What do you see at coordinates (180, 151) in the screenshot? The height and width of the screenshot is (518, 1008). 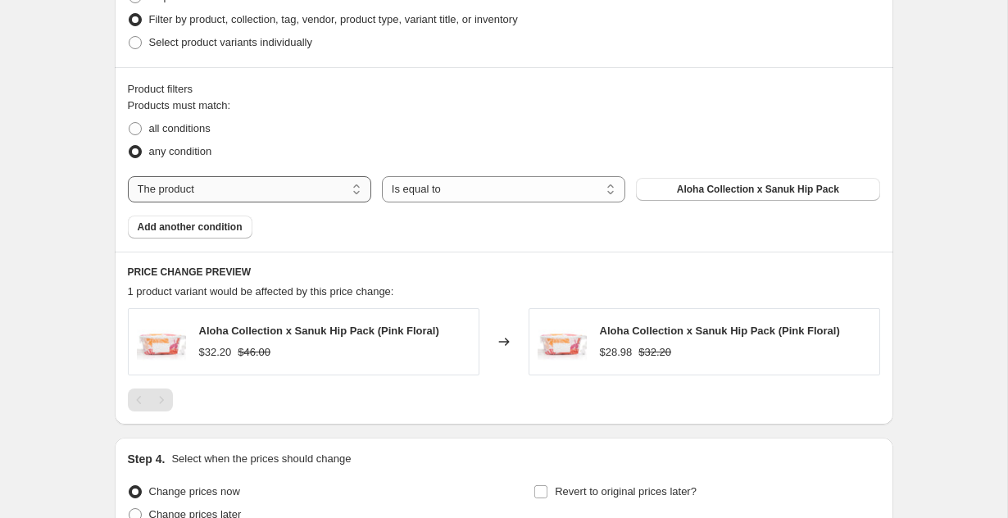 I see `span: any condition` at bounding box center [180, 151].